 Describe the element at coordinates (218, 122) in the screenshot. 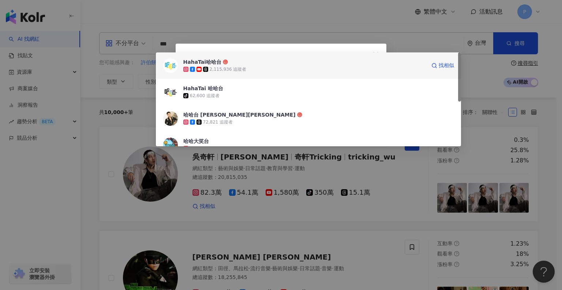

I see `div: 72,821 追蹤者` at that location.